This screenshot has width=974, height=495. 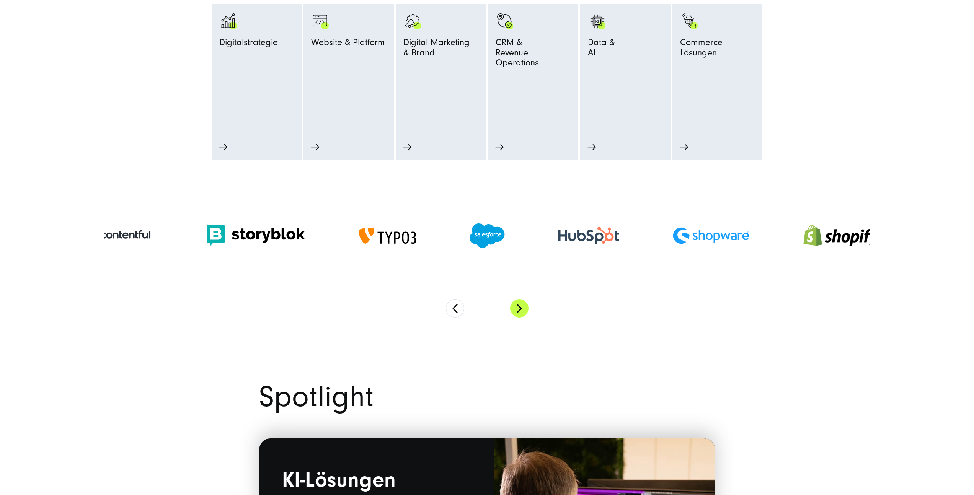 I want to click on span: Commerce Lösungen, so click(x=717, y=49).